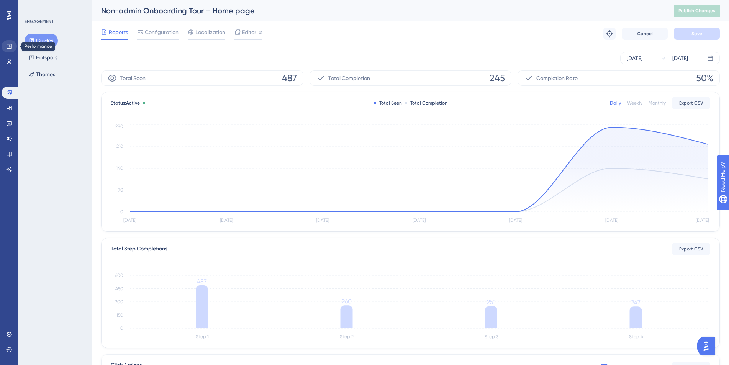 This screenshot has width=729, height=365. Describe the element at coordinates (635, 103) in the screenshot. I see `div: Weekly` at that location.